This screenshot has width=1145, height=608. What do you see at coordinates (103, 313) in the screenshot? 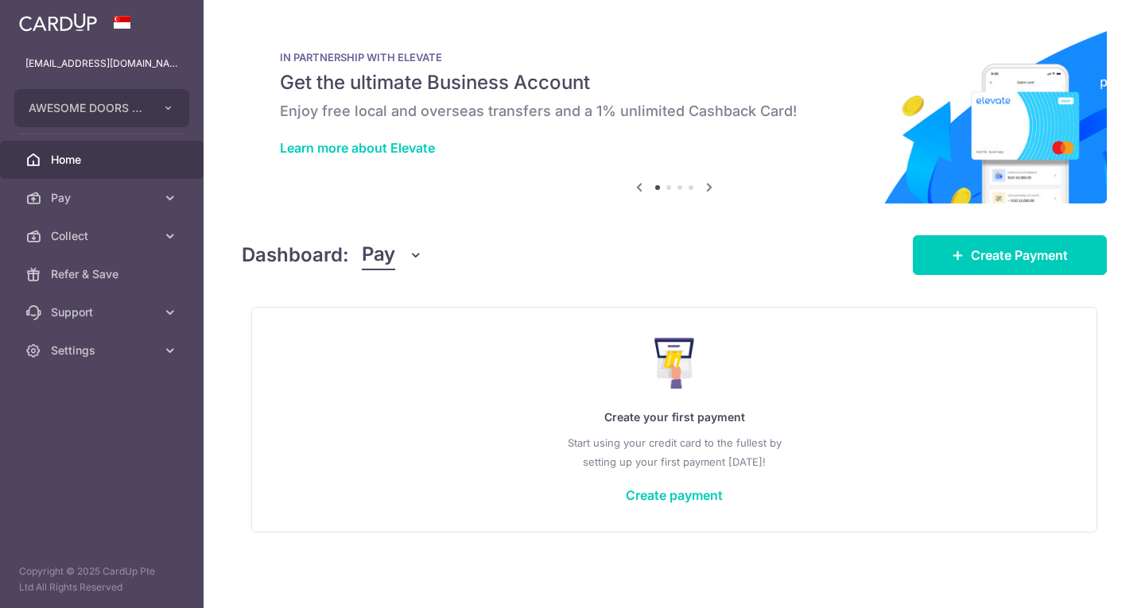
I see `span: Support` at bounding box center [103, 313].